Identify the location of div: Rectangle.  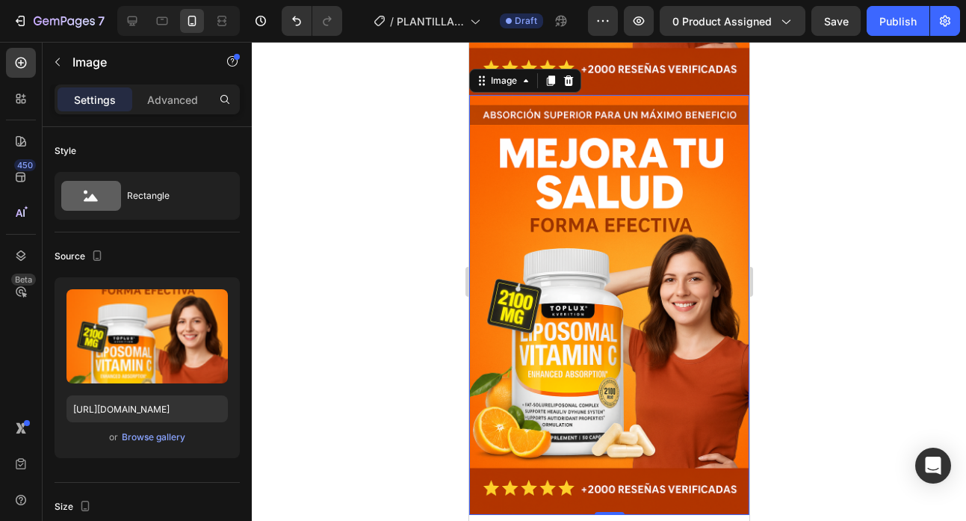
(173, 196).